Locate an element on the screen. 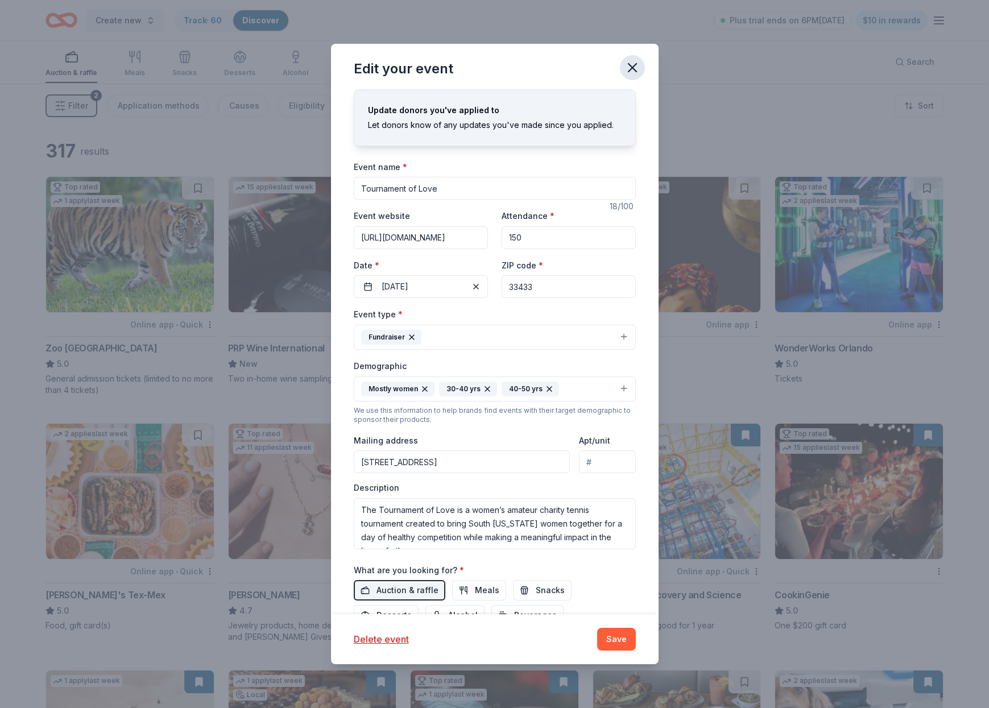 Image resolution: width=989 pixels, height=708 pixels. input: Spring Fundraiser is located at coordinates (495, 188).